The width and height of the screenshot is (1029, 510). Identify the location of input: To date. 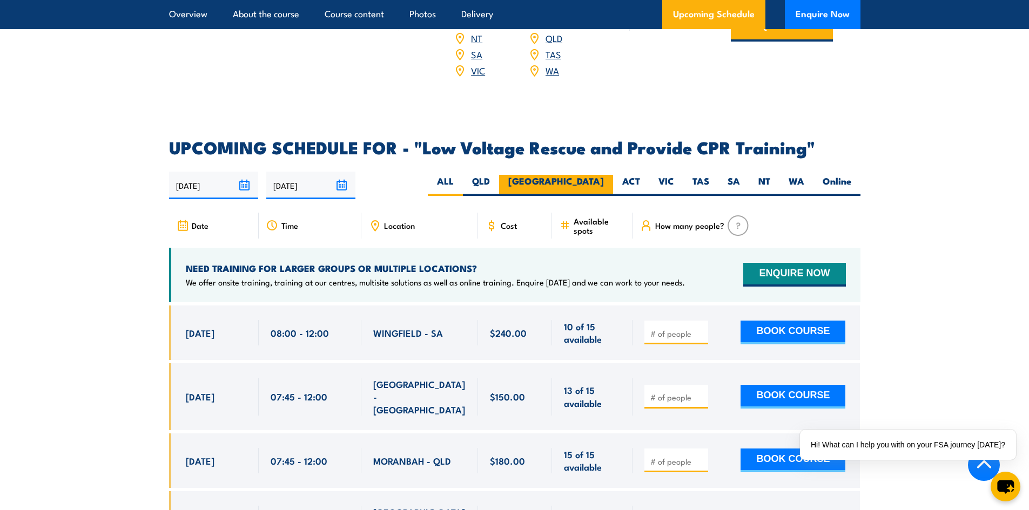
(310, 185).